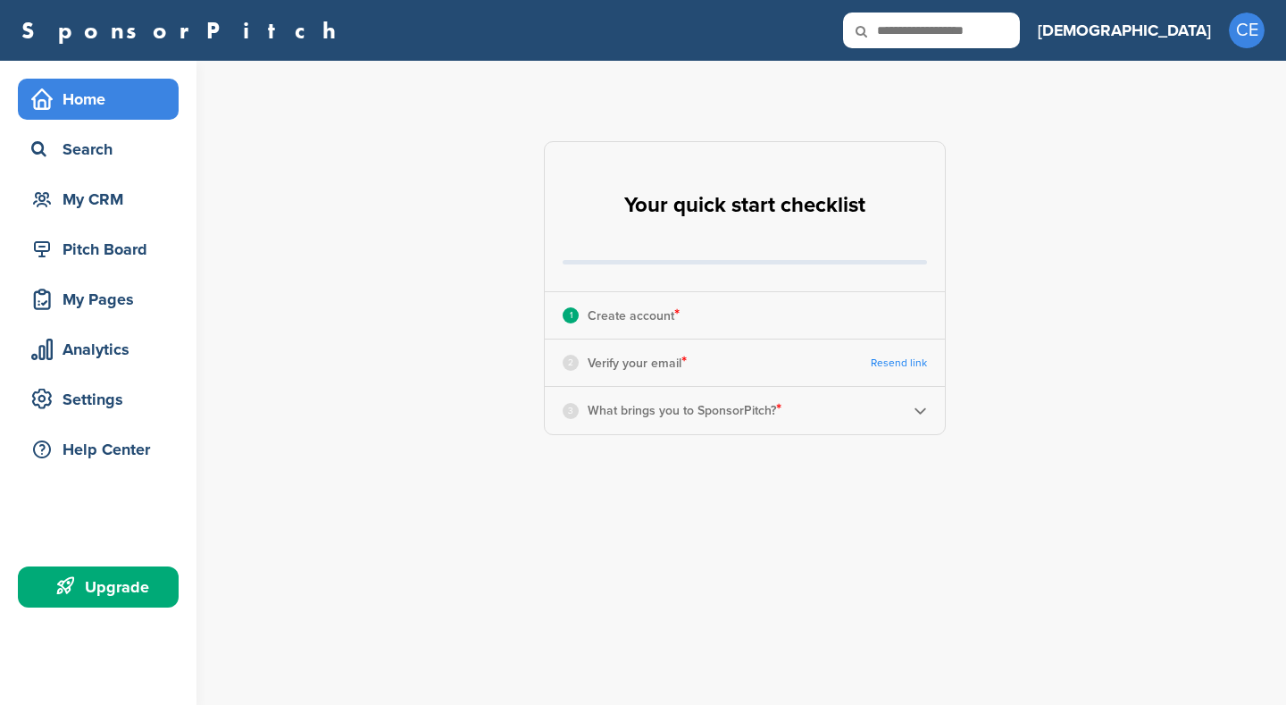  Describe the element at coordinates (103, 587) in the screenshot. I see `div: Upgrade` at that location.